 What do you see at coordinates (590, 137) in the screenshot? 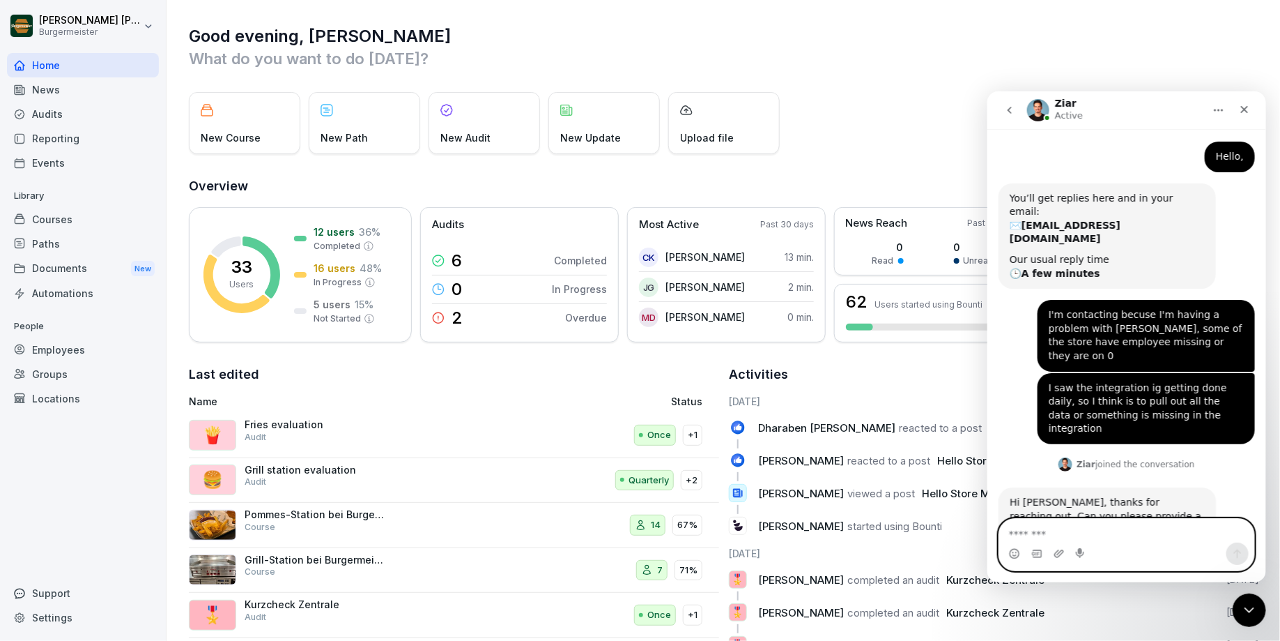
I see `p: New Update` at bounding box center [590, 137].